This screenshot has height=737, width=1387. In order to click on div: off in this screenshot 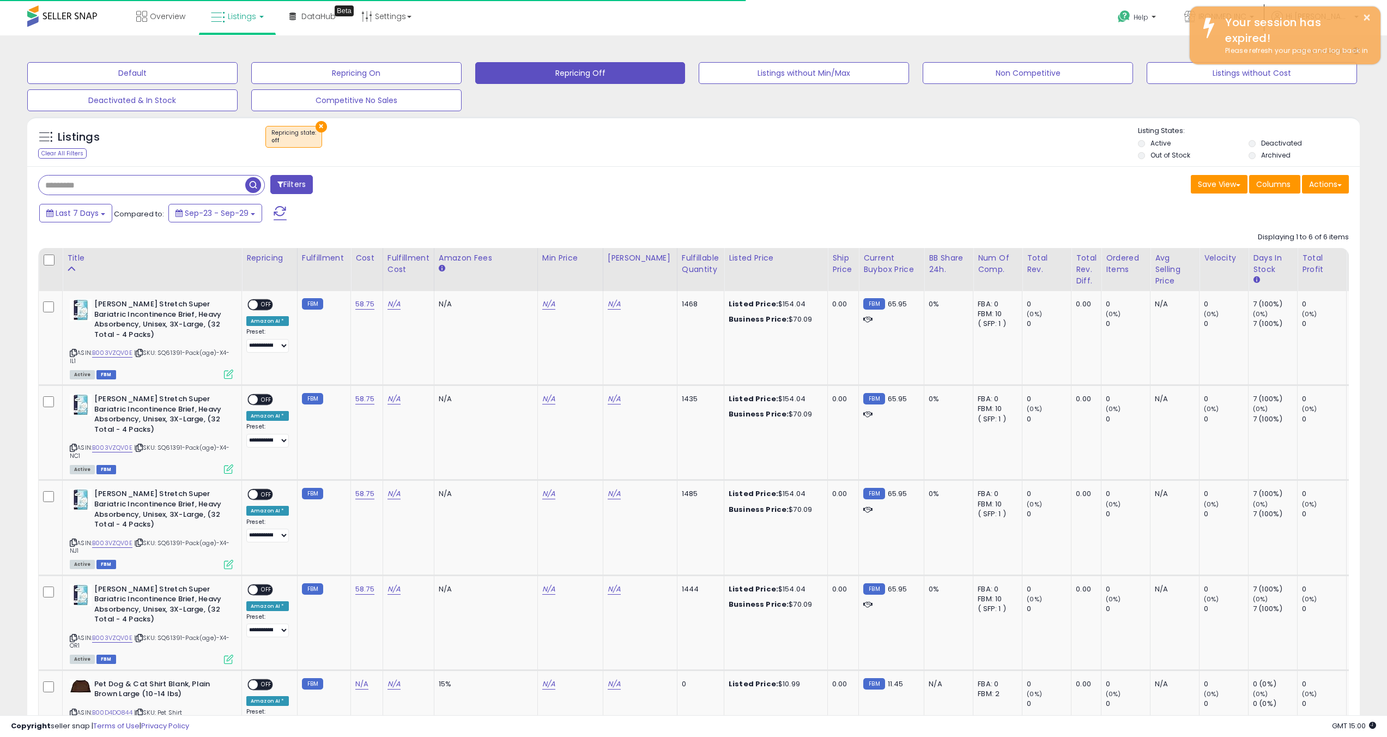, I will do `click(294, 141)`.